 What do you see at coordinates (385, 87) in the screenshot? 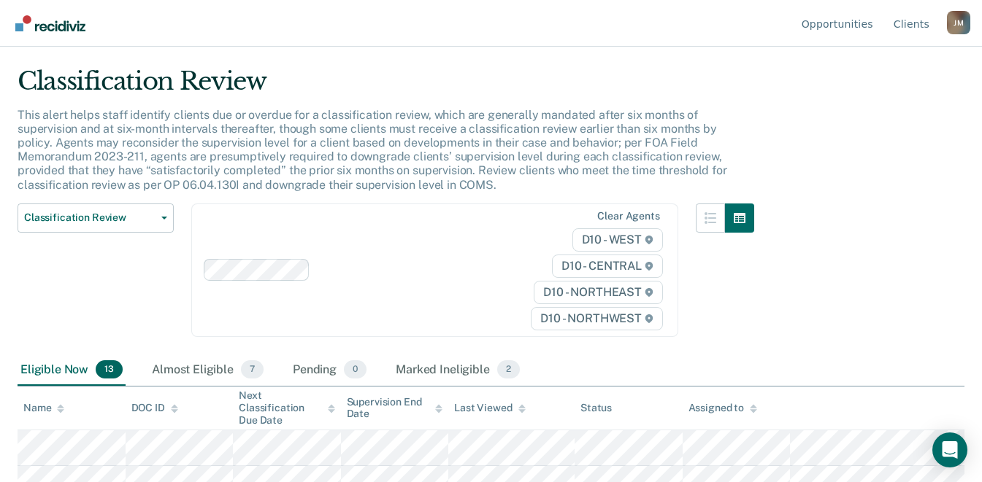
I see `div: Classification Review` at bounding box center [385, 87].